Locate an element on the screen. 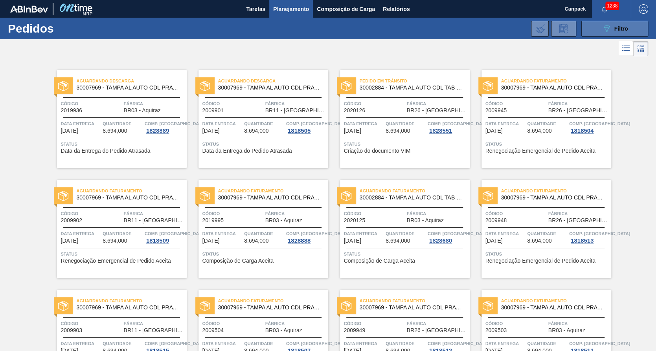 The image size is (656, 351). a: statusAguardando Faturamento30007969 - TAMPA AL AUTO CDL PRATA CANPACKCódigo2009948FábricaBR26 - ... is located at coordinates (541, 229).